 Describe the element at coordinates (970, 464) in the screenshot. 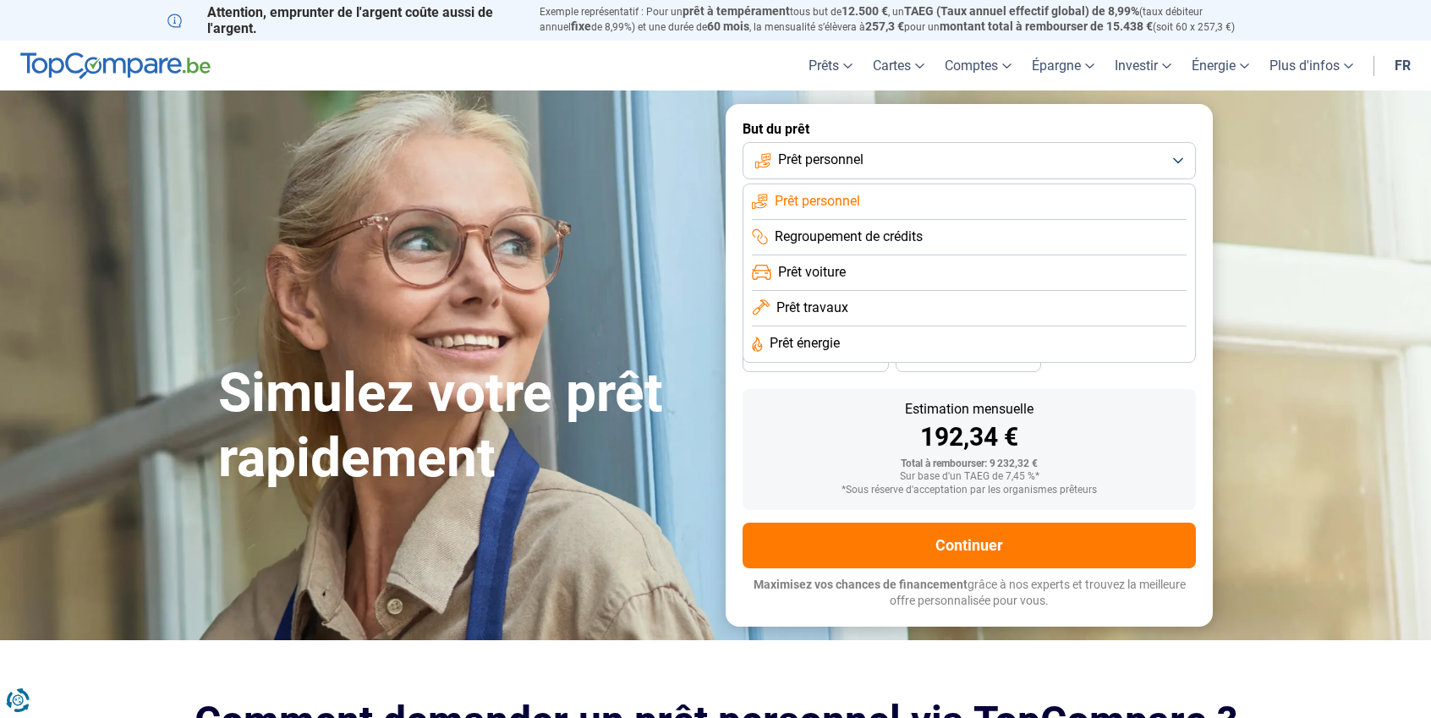

I see `div: Total à rembourser: 9 232,32 €` at that location.